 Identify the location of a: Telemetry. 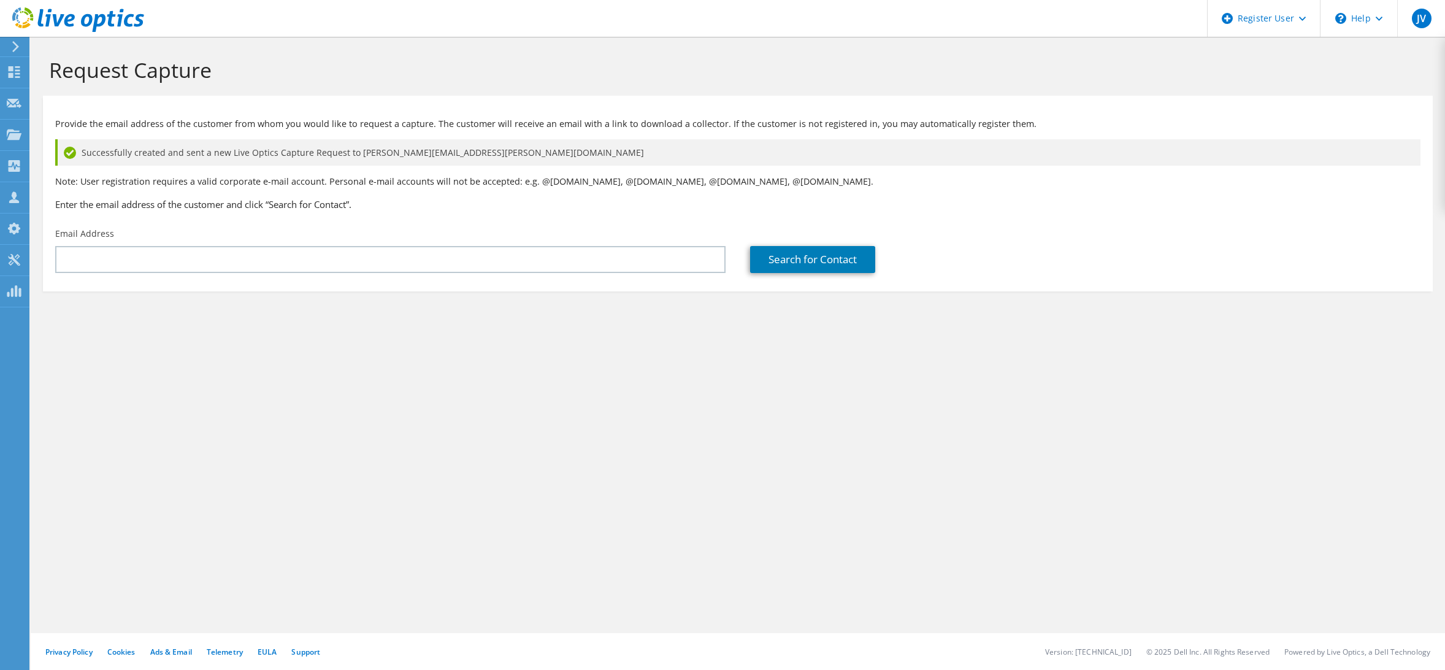
(225, 652).